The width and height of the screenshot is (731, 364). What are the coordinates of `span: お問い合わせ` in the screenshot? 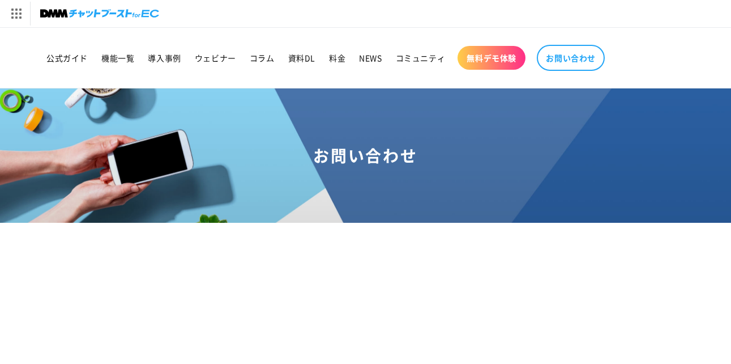 It's located at (571, 58).